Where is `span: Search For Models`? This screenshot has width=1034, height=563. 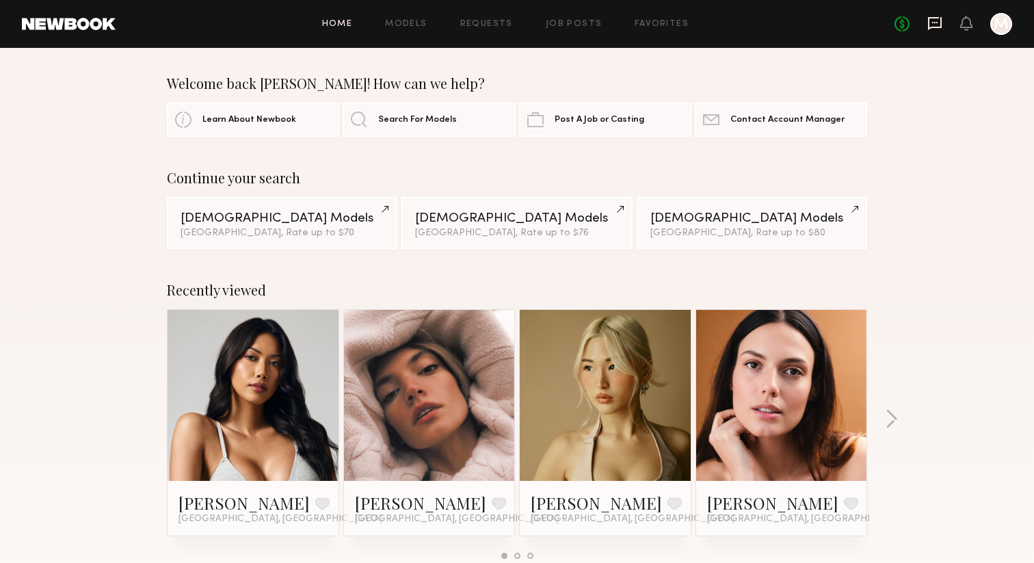
span: Search For Models is located at coordinates (417, 120).